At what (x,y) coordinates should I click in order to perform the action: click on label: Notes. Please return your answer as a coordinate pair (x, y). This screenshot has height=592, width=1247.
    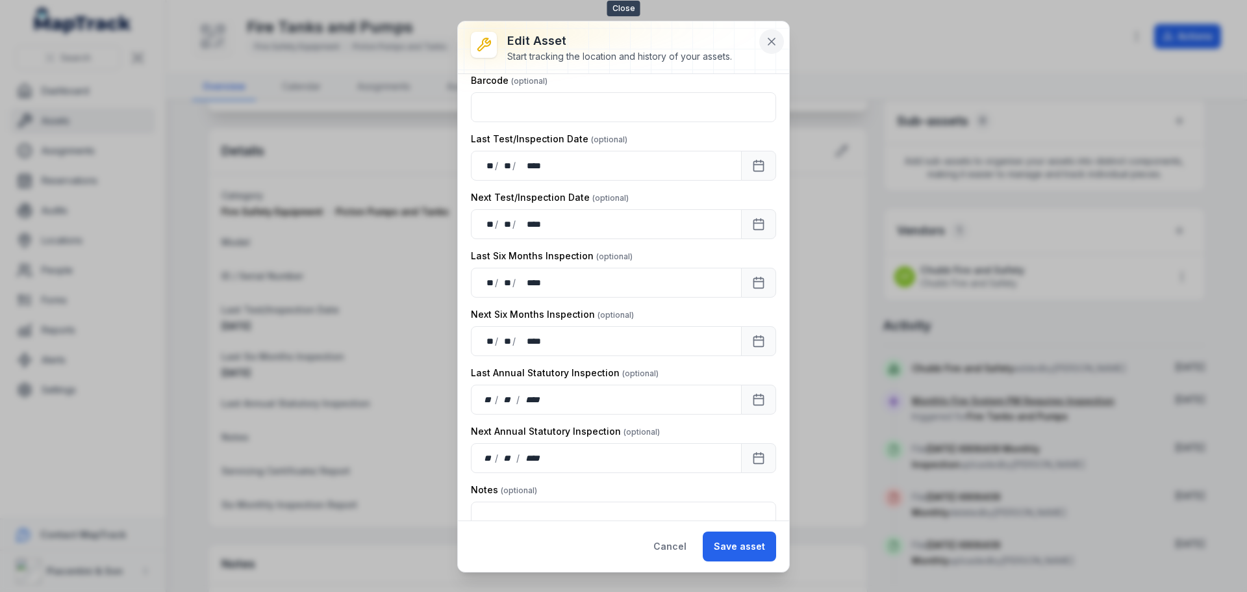
    Looking at the image, I should click on (504, 490).